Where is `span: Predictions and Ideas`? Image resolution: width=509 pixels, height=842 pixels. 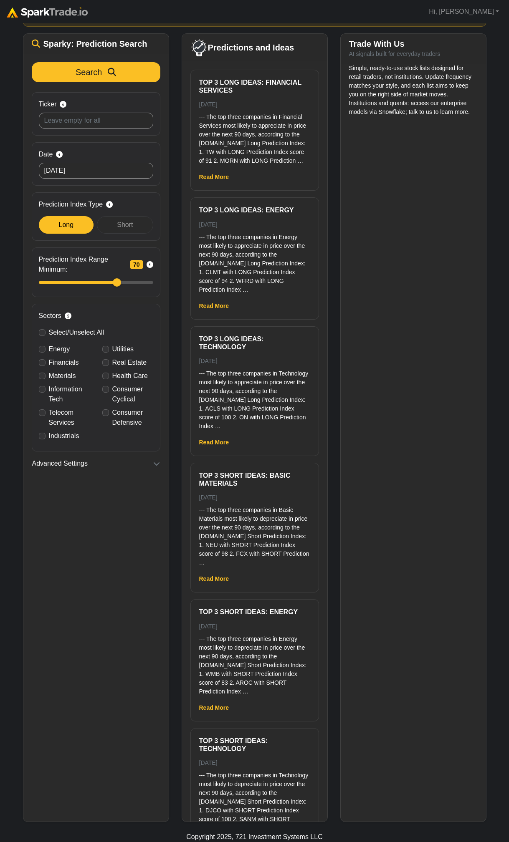 span: Predictions and Ideas is located at coordinates (251, 48).